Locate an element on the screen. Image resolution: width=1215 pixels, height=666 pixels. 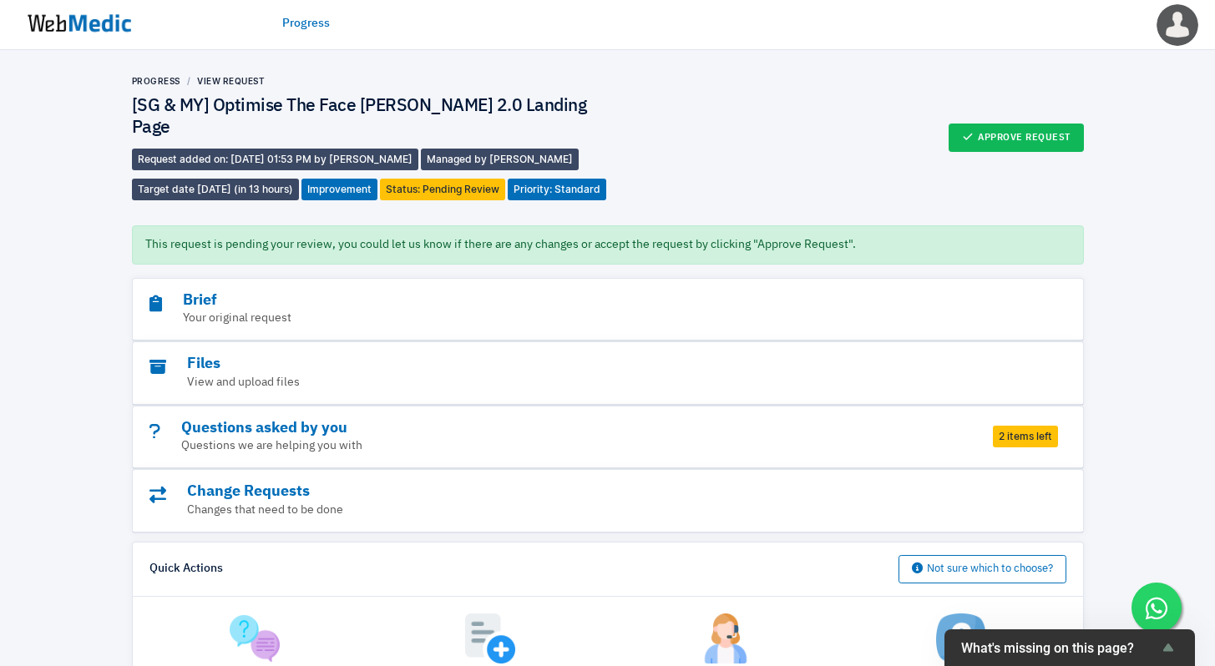
p: View and upload files is located at coordinates (562, 382).